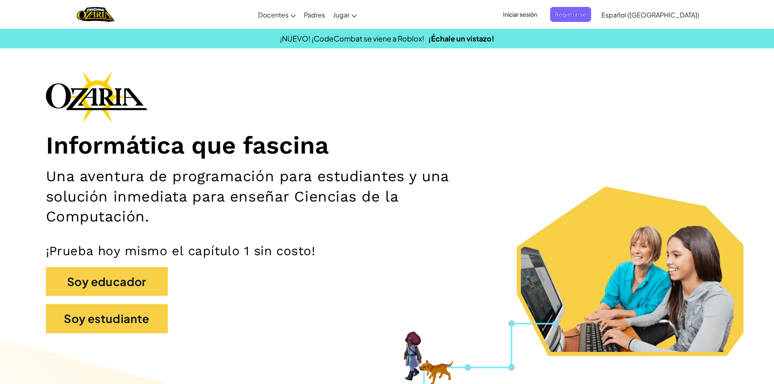 This screenshot has height=384, width=774. Describe the element at coordinates (273, 15) in the screenshot. I see `span: Docentes` at that location.